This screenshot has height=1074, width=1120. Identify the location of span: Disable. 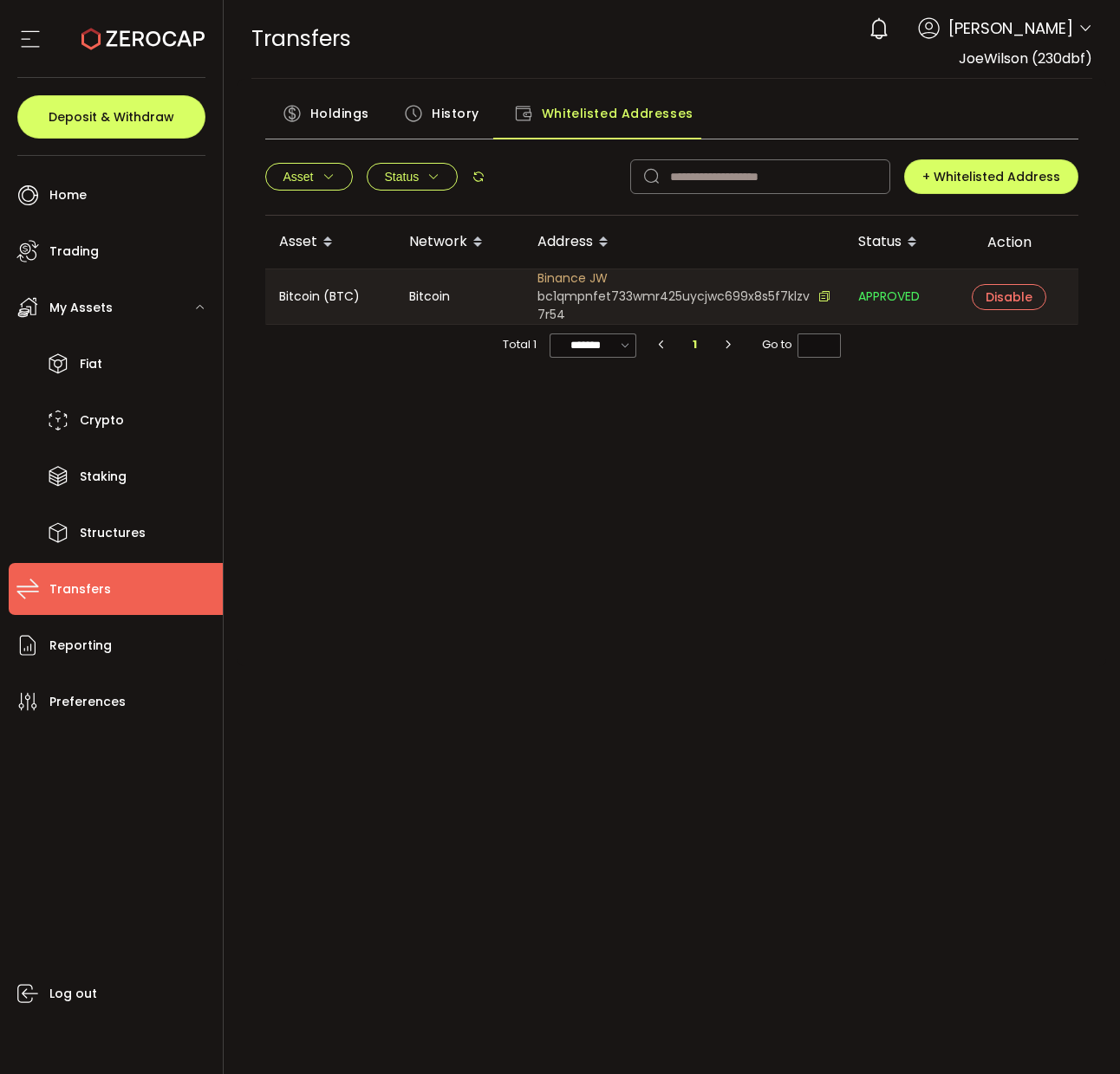
(1009, 297).